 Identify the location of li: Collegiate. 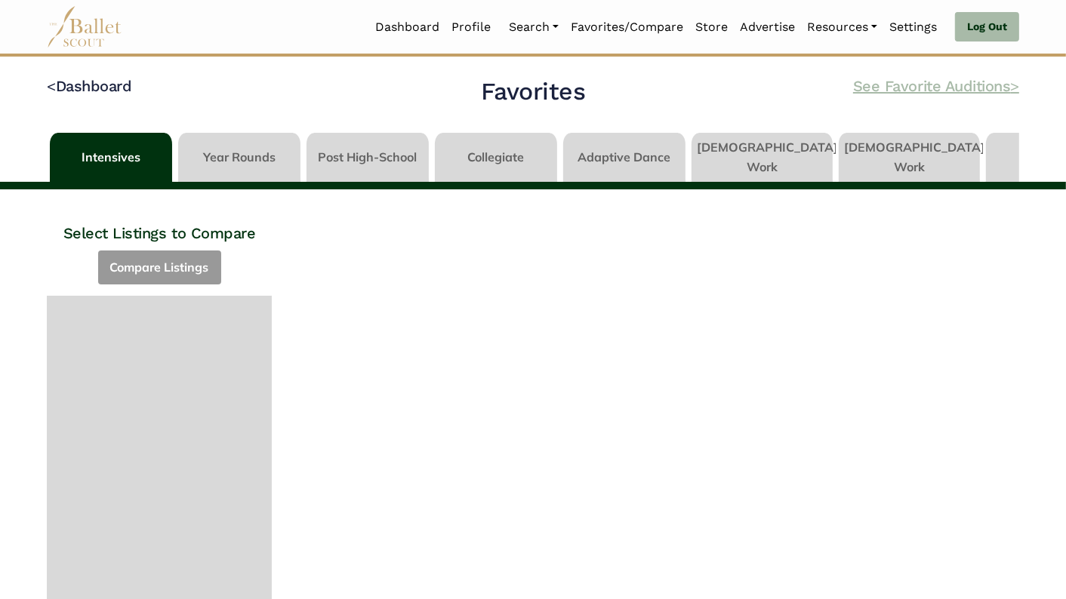
(496, 157).